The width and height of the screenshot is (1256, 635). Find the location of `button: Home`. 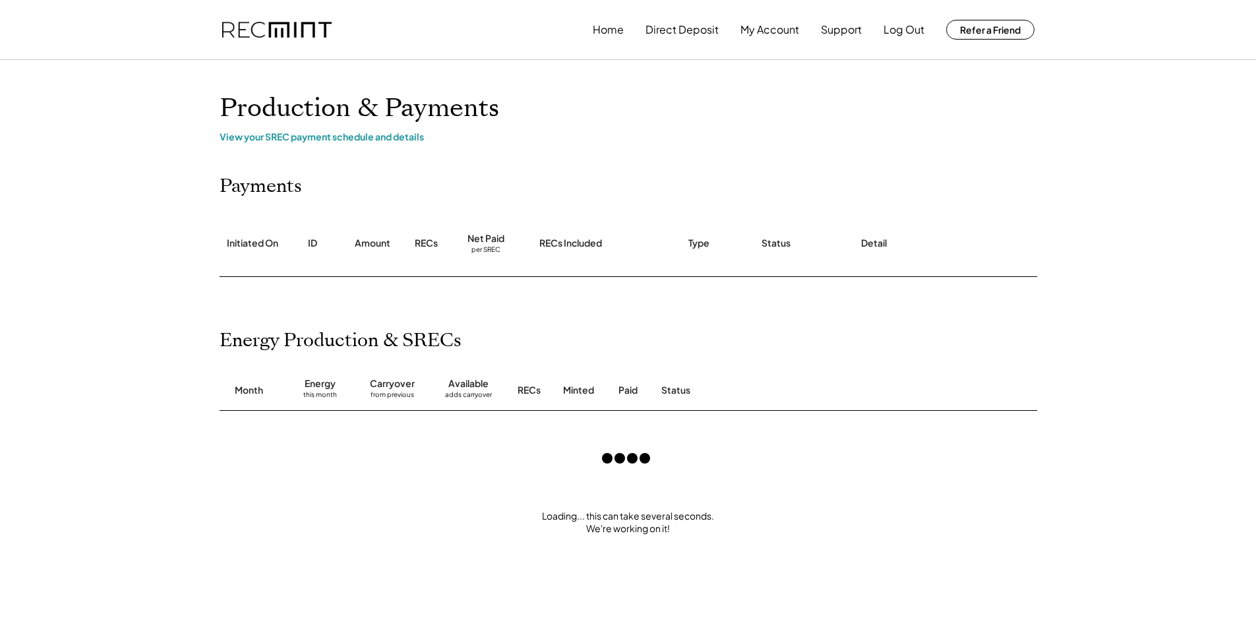

button: Home is located at coordinates (608, 30).